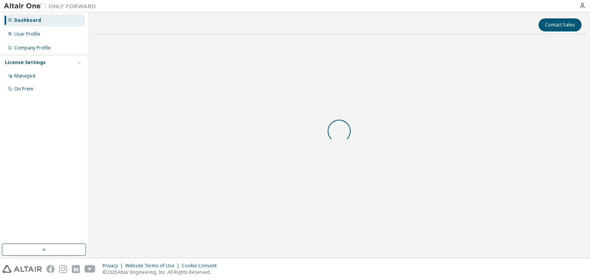 The image size is (590, 280). What do you see at coordinates (114, 266) in the screenshot?
I see `div: Privacy` at bounding box center [114, 266].